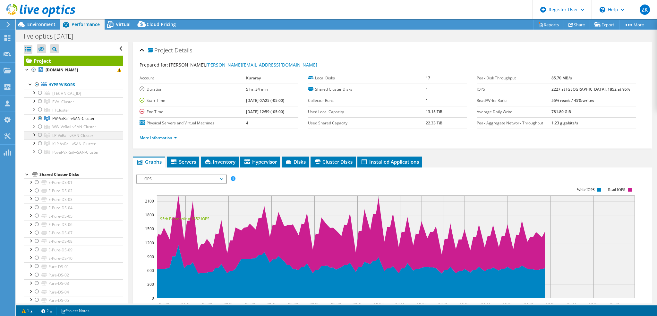  I want to click on a: WW-VxRail-vSAN-Cluster, so click(74, 127).